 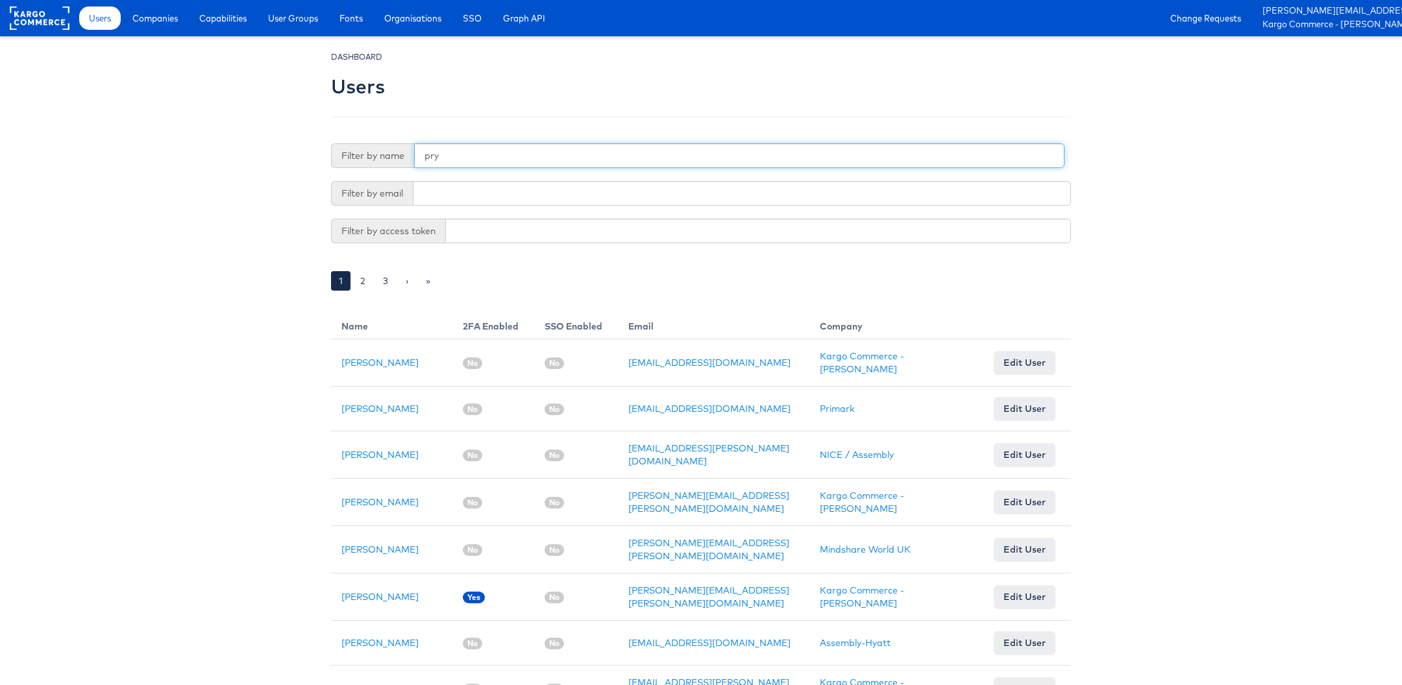 I want to click on span: Capabilities, so click(x=223, y=18).